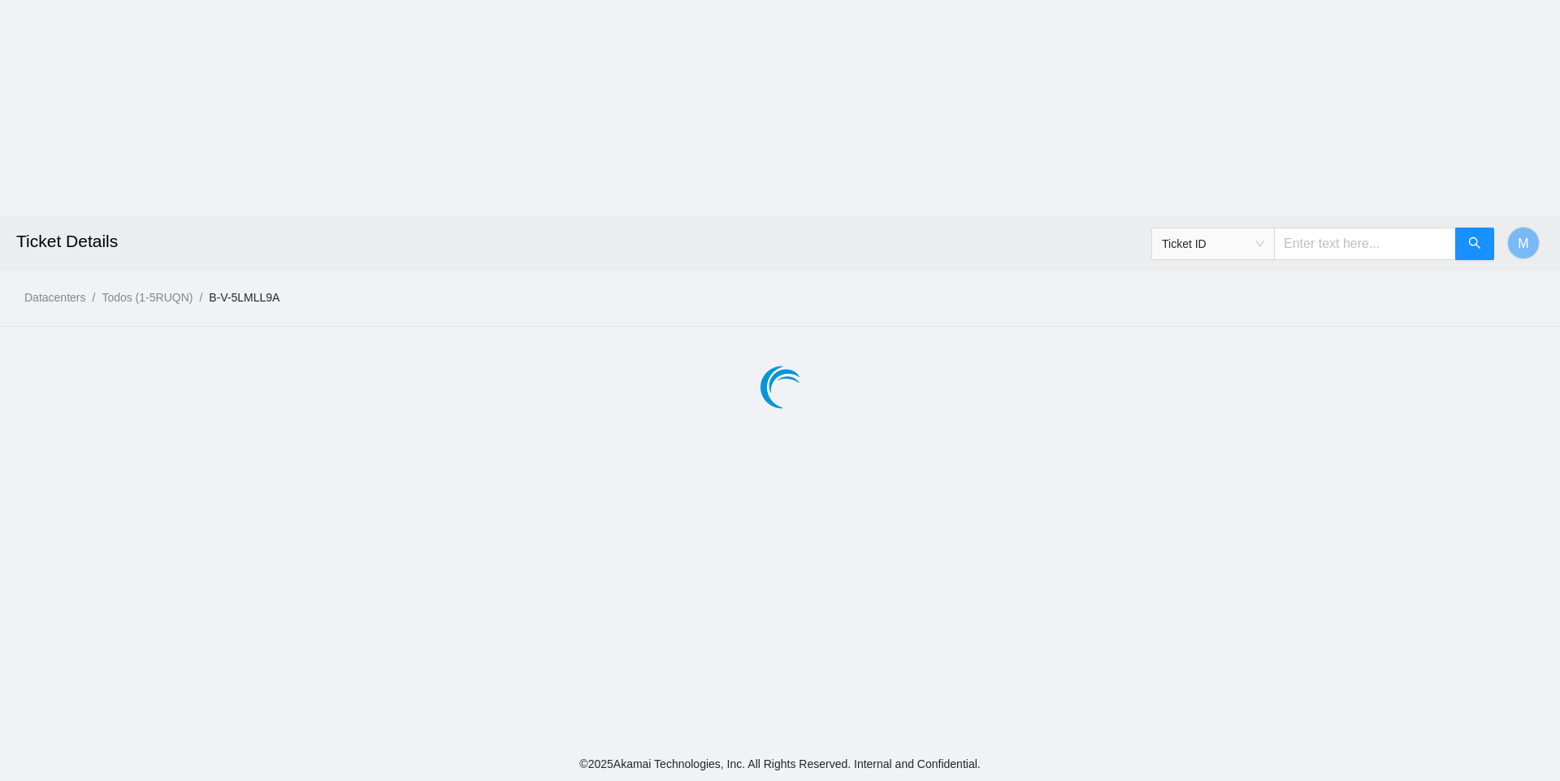 This screenshot has width=1560, height=781. What do you see at coordinates (1474, 244) in the screenshot?
I see `button: search` at bounding box center [1474, 244].